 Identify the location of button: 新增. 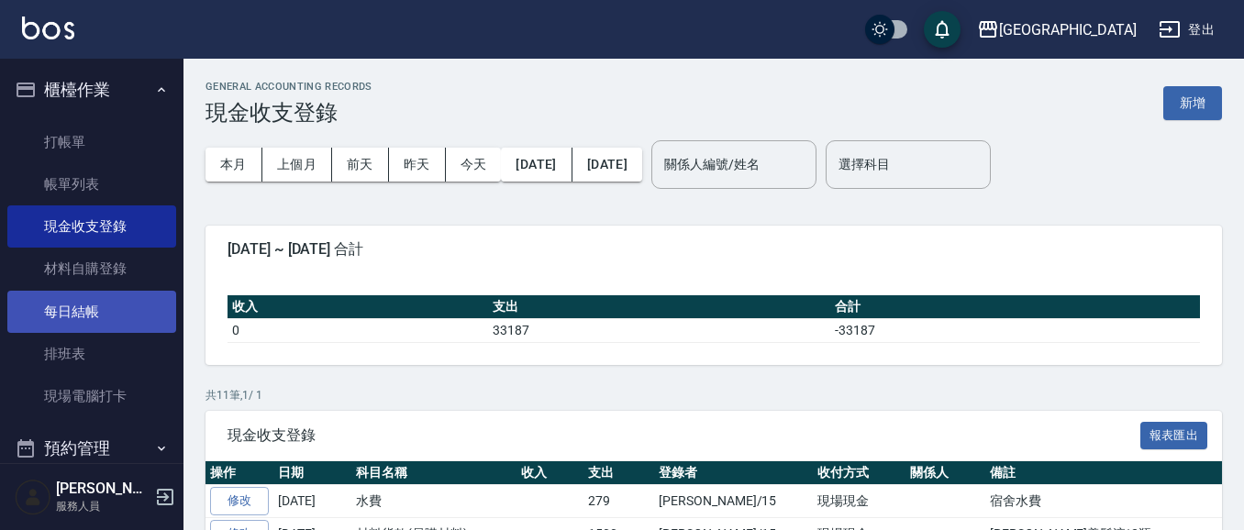
(1193, 103).